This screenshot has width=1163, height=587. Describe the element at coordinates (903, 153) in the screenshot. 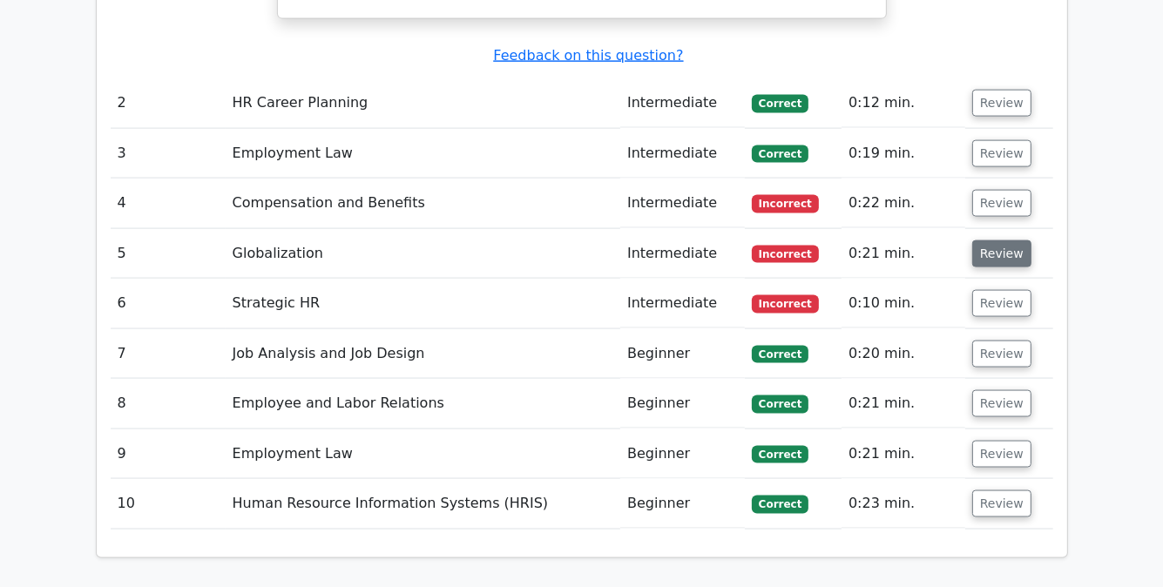

I see `td: 0:19 min.` at that location.